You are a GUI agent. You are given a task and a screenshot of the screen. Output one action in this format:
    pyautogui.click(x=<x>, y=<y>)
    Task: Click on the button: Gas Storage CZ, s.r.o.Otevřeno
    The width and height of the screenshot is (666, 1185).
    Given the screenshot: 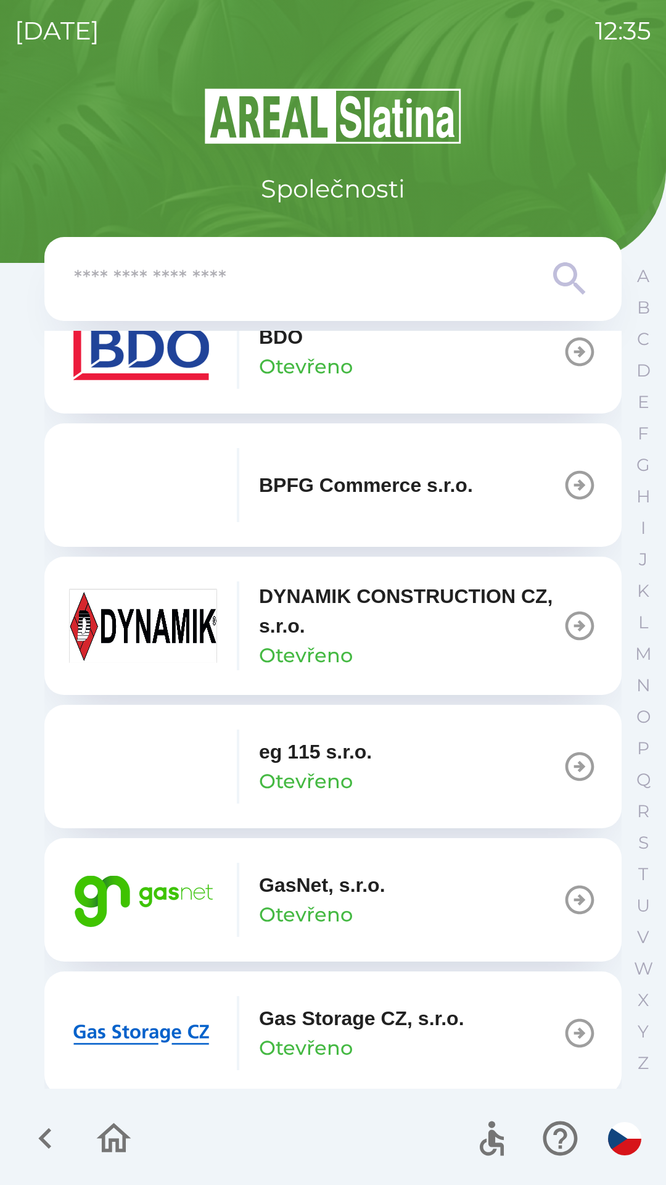 What is the action you would take?
    pyautogui.click(x=333, y=1033)
    